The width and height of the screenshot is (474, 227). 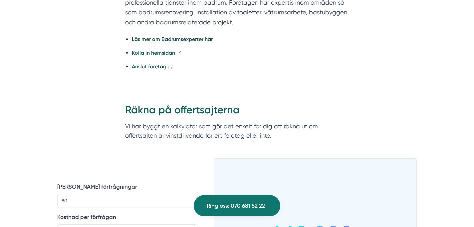 What do you see at coordinates (149, 66) in the screenshot?
I see `strong: Anslut företag` at bounding box center [149, 66].